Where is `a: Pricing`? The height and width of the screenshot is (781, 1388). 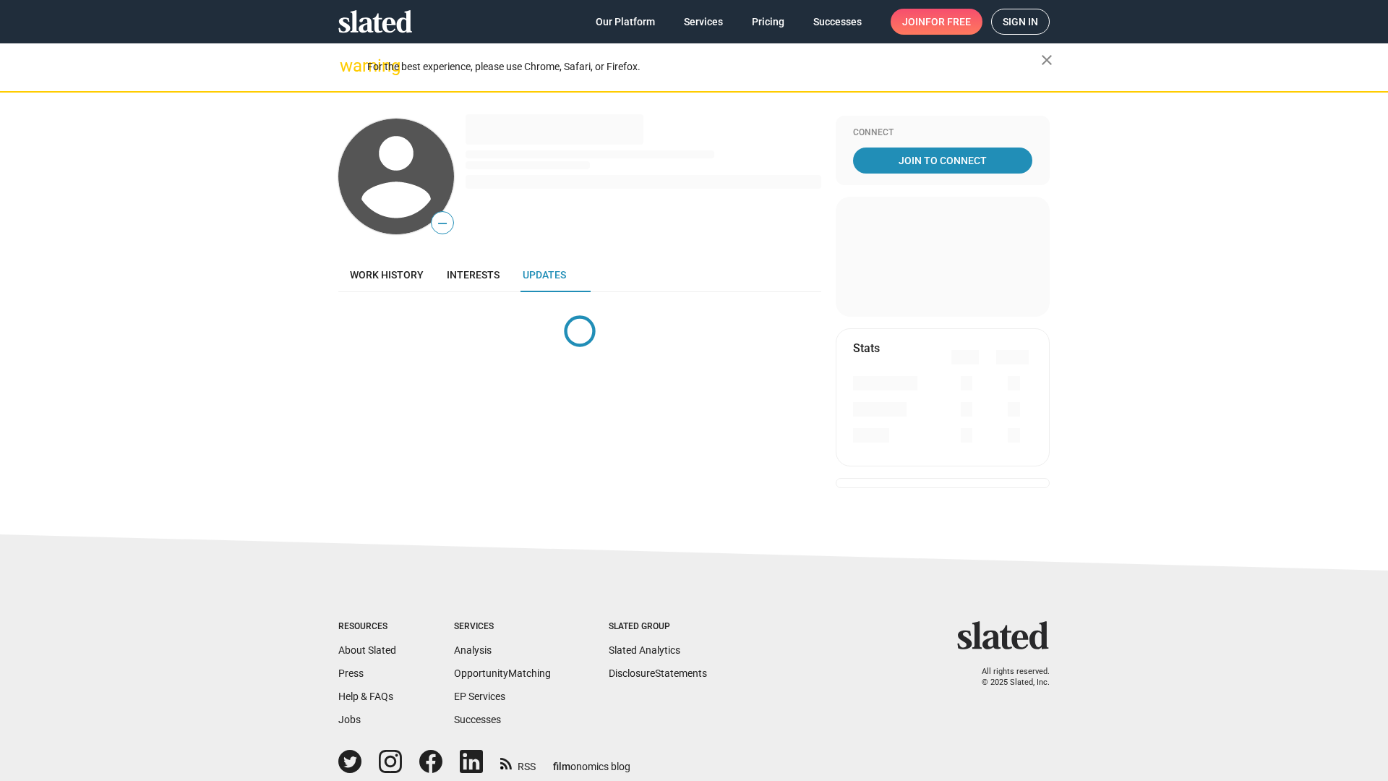 a: Pricing is located at coordinates (768, 22).